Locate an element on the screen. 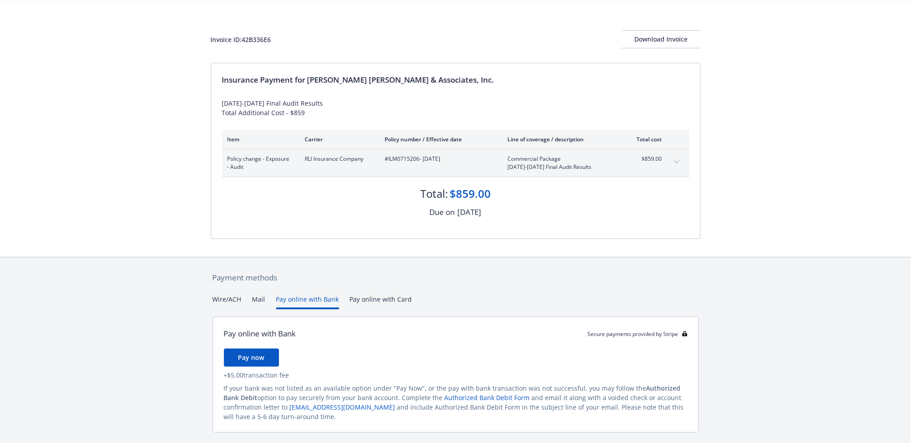  button: Pay now is located at coordinates (251, 358).